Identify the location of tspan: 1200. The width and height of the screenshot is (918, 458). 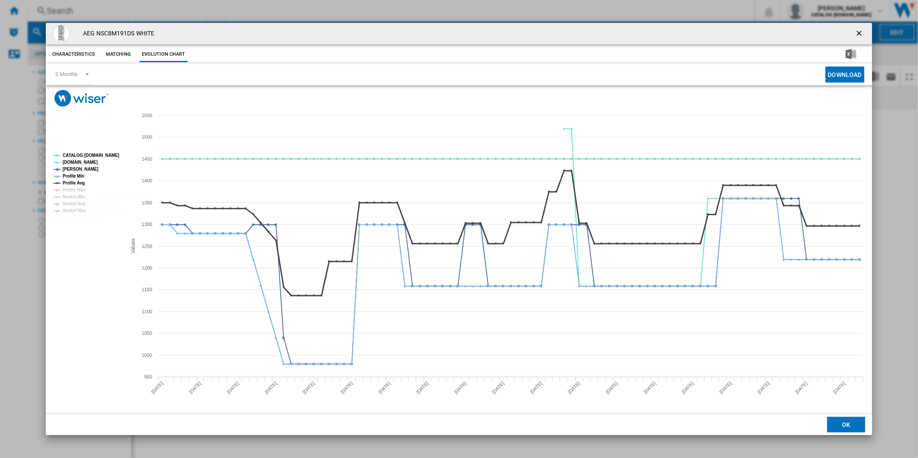
(147, 268).